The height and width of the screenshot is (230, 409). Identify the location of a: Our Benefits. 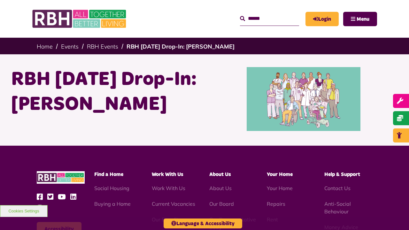
(167, 220).